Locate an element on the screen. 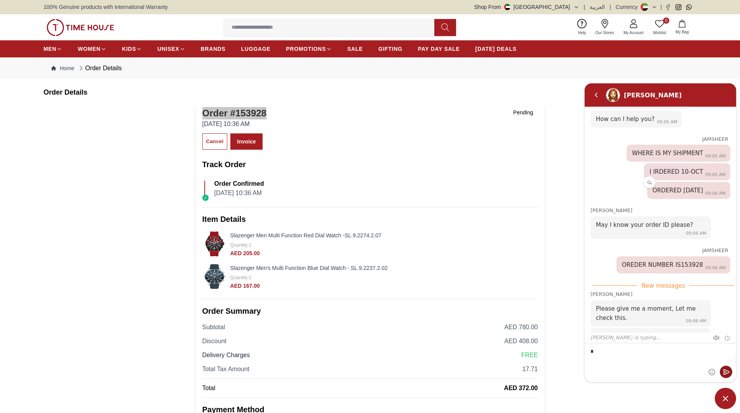  p: Delivery Charges is located at coordinates (226, 356).